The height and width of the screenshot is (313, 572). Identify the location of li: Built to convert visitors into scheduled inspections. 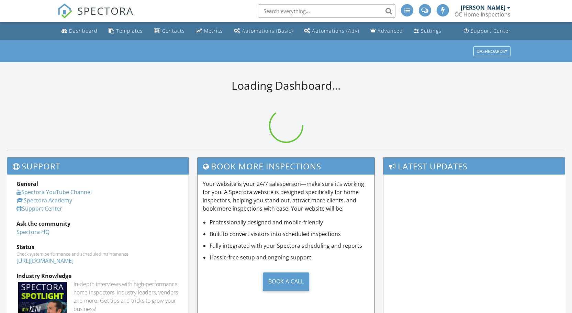
(290, 234).